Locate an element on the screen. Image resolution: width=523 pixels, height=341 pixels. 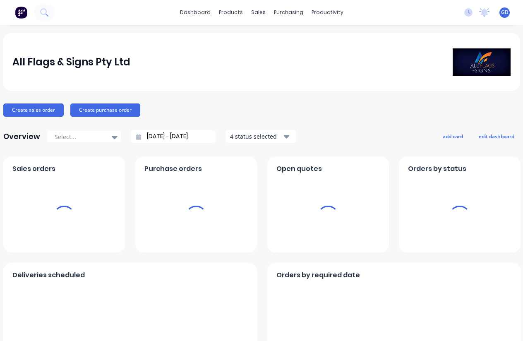
img: All Flags & Signs Pty Ltd is located at coordinates (481, 62).